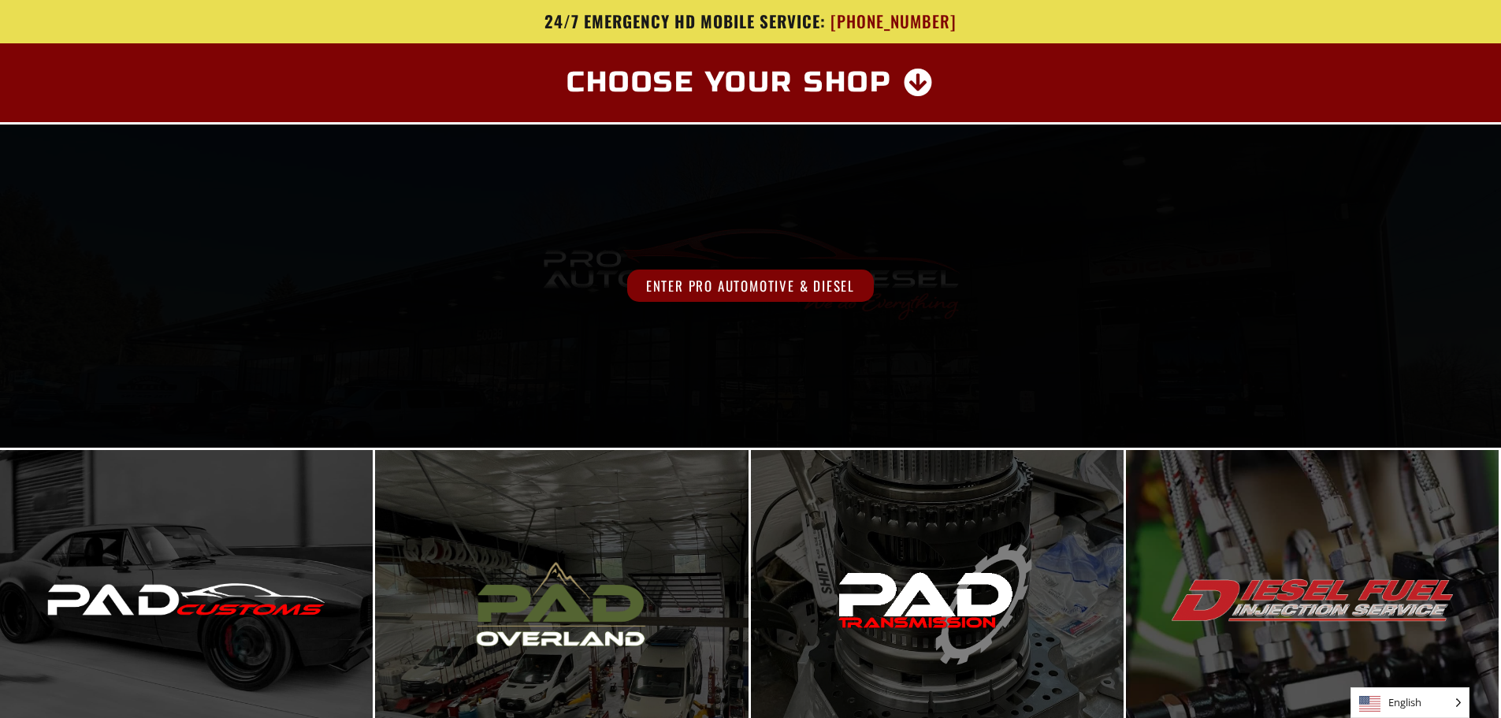  What do you see at coordinates (729, 83) in the screenshot?
I see `span: Choose Your Shop` at bounding box center [729, 83].